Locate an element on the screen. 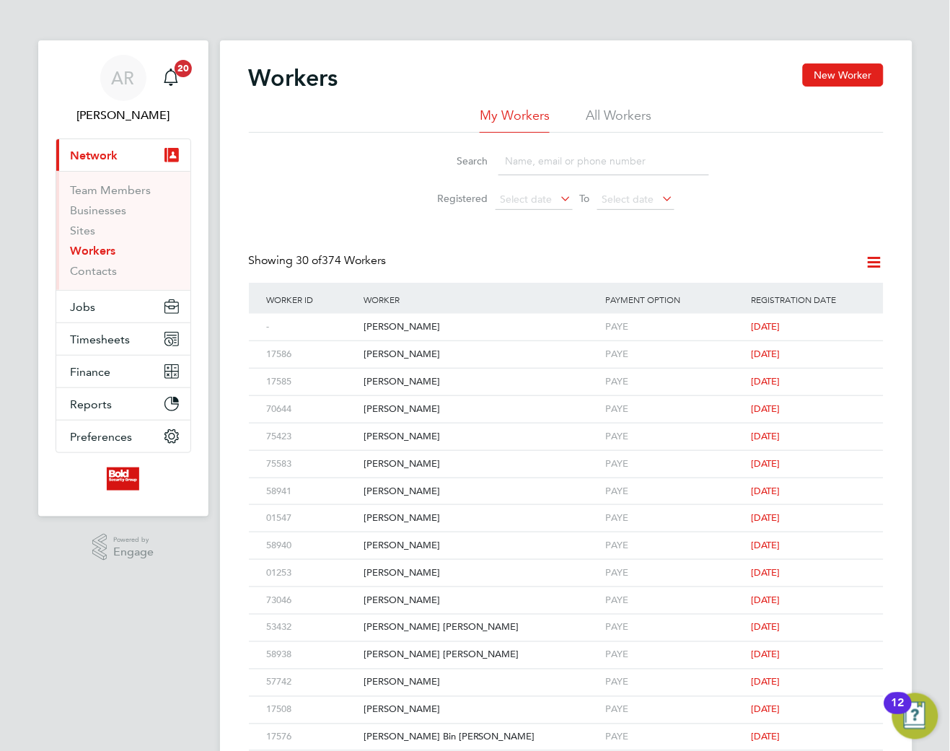  span: To is located at coordinates (585, 198).